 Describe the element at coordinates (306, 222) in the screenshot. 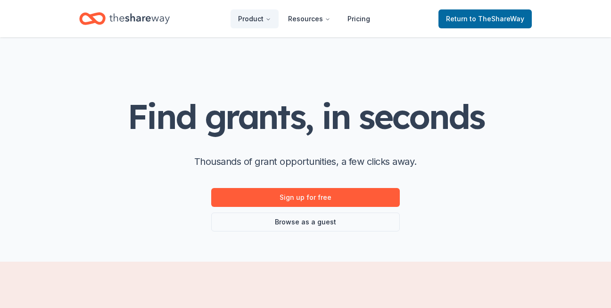

I see `a: Browse as a guest` at that location.